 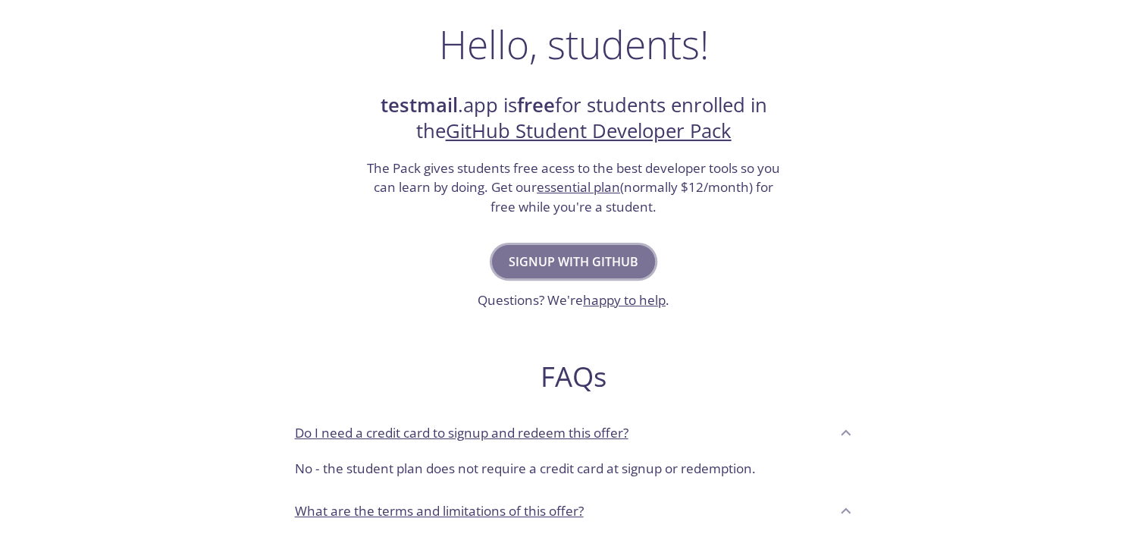 I want to click on p: What are the terms and limitations of this offer?, so click(x=439, y=511).